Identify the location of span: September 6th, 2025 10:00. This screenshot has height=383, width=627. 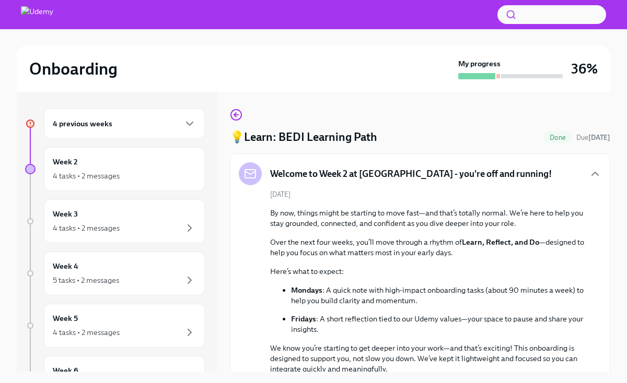
(593, 137).